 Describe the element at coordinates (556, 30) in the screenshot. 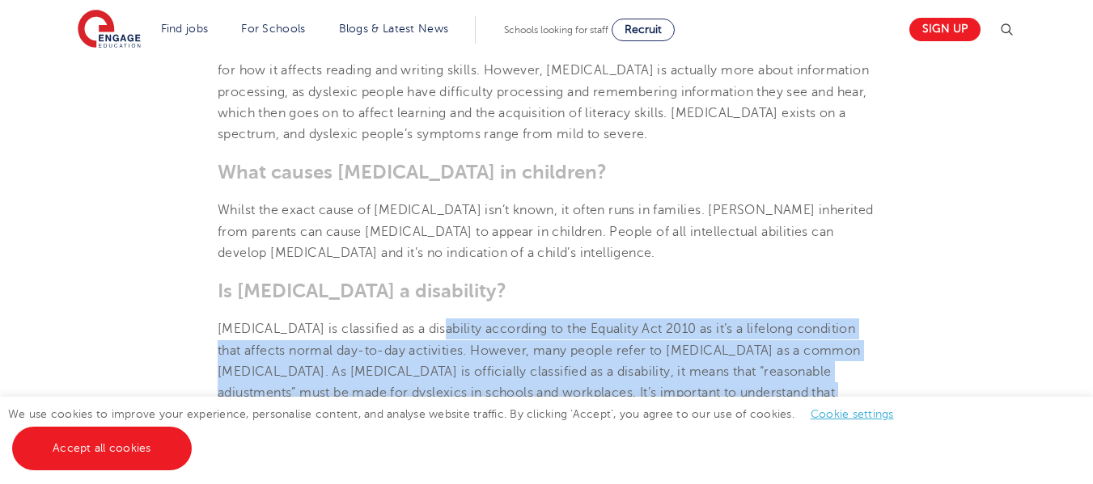

I see `span: Schools looking for staff` at that location.